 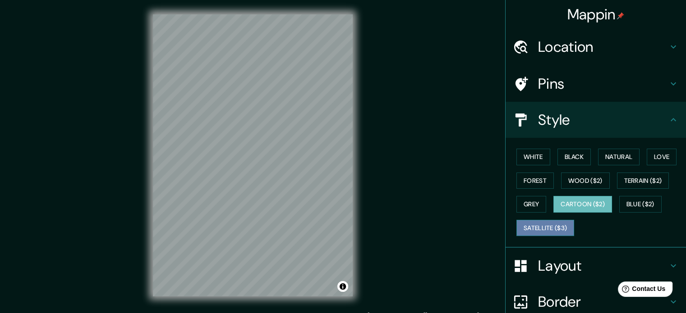 What do you see at coordinates (595, 14) in the screenshot?
I see `h4: Mappin` at bounding box center [595, 14].